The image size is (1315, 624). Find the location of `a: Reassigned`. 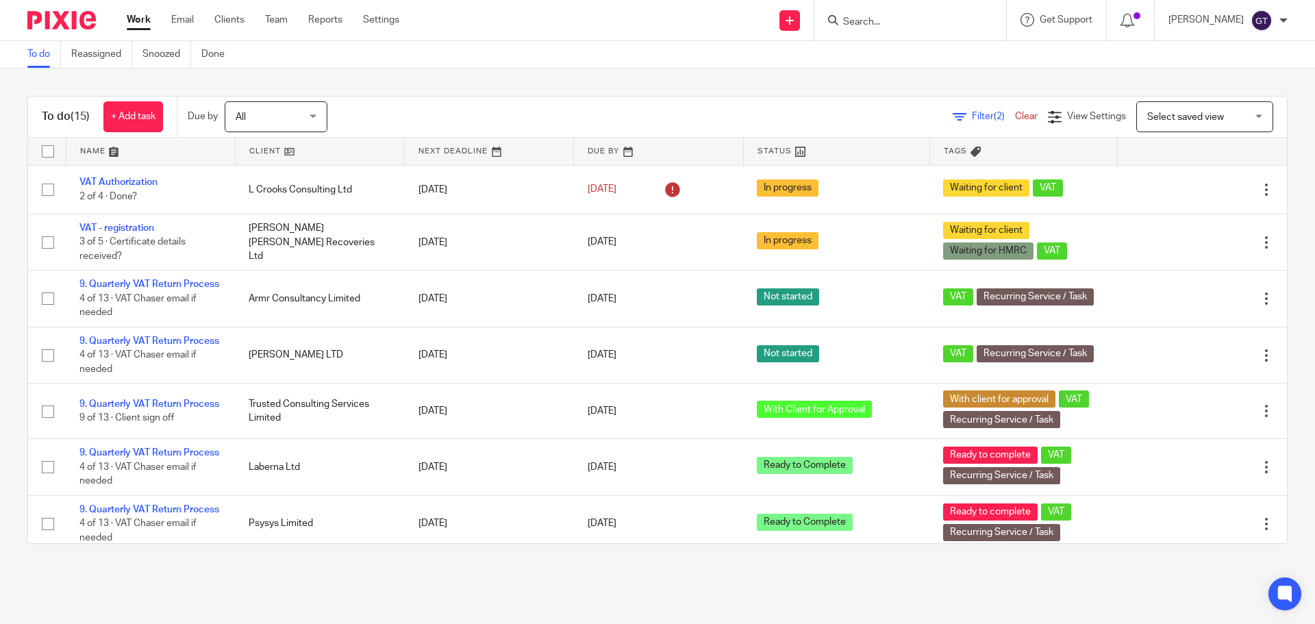

a: Reassigned is located at coordinates (101, 54).